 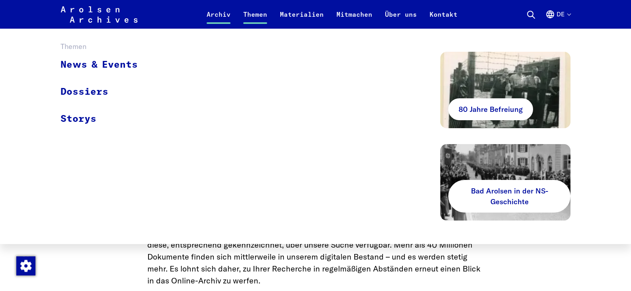 I want to click on img: Zustimmung ändern, so click(x=26, y=266).